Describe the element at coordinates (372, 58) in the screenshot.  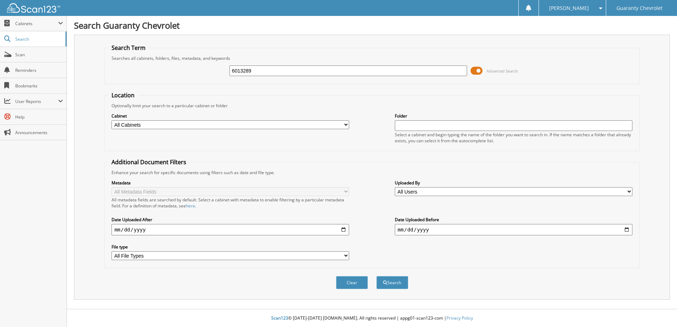
I see `div: Searches all cabinets, folders, files, metadata, and keywords` at that location.